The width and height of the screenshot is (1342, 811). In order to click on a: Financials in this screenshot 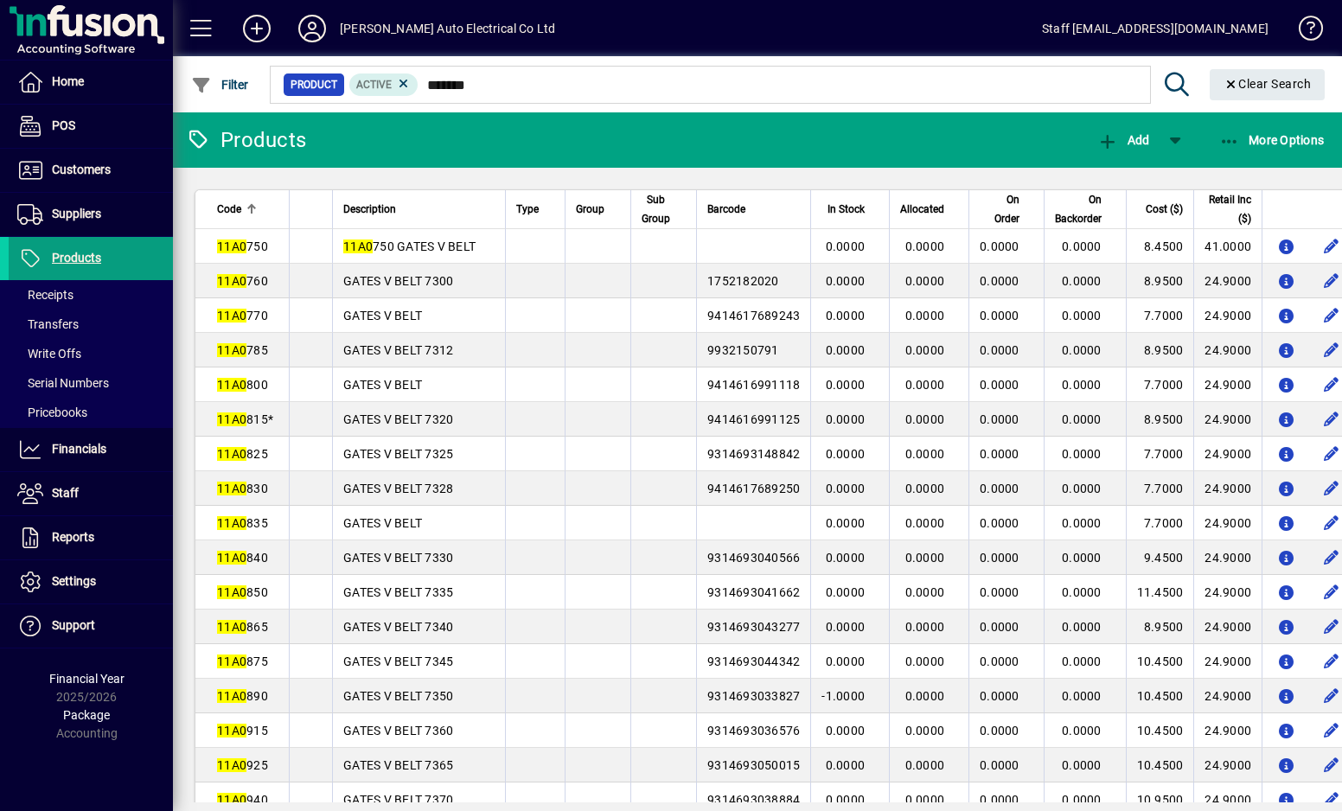, I will do `click(91, 450)`.